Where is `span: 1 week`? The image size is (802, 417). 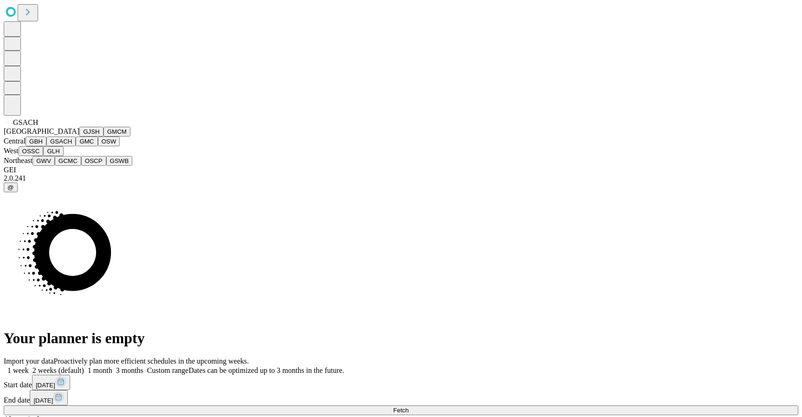 span: 1 week is located at coordinates (18, 370).